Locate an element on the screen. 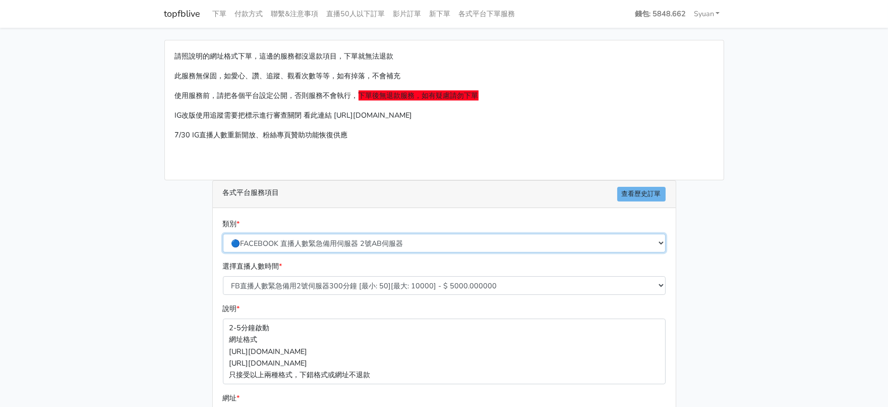 This screenshot has height=407, width=888. a: 查看歷史訂單 is located at coordinates (642, 194).